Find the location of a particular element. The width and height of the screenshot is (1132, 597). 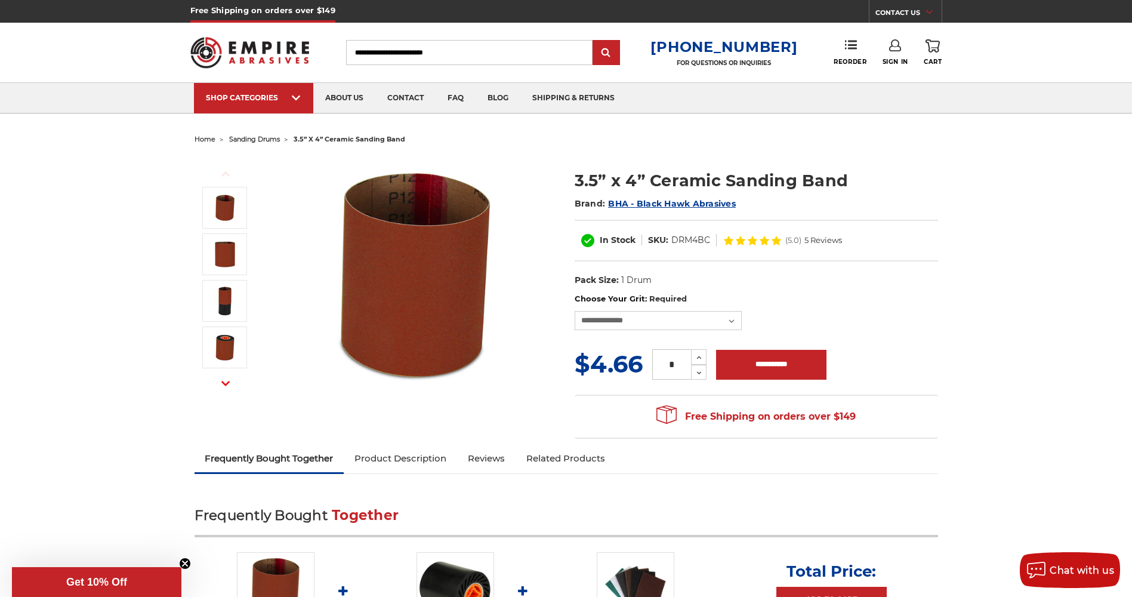

span: 3.5” x 4” ceramic sanding band is located at coordinates (349, 139).